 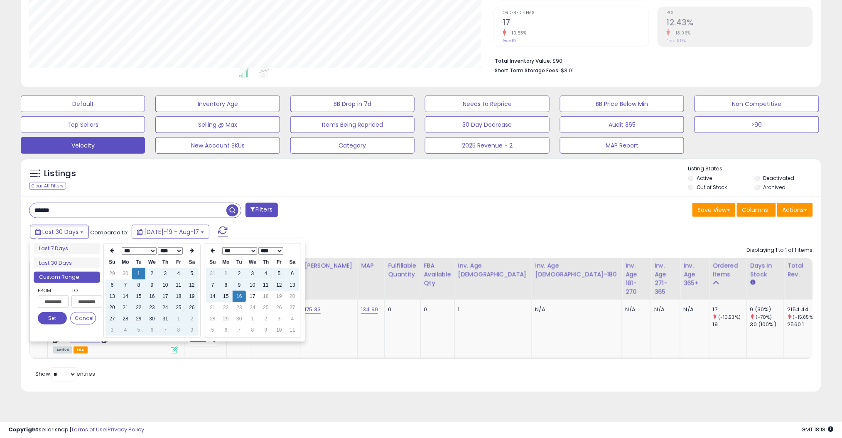 I want to click on button: BB Drop in 7d, so click(x=352, y=104).